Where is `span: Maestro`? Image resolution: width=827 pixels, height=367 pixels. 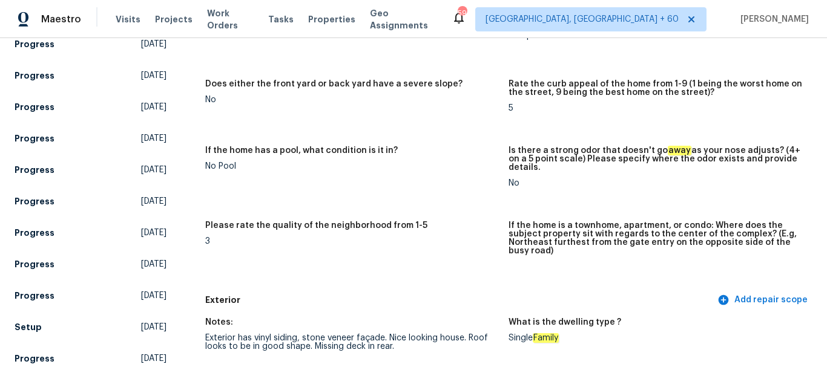 span: Maestro is located at coordinates (61, 19).